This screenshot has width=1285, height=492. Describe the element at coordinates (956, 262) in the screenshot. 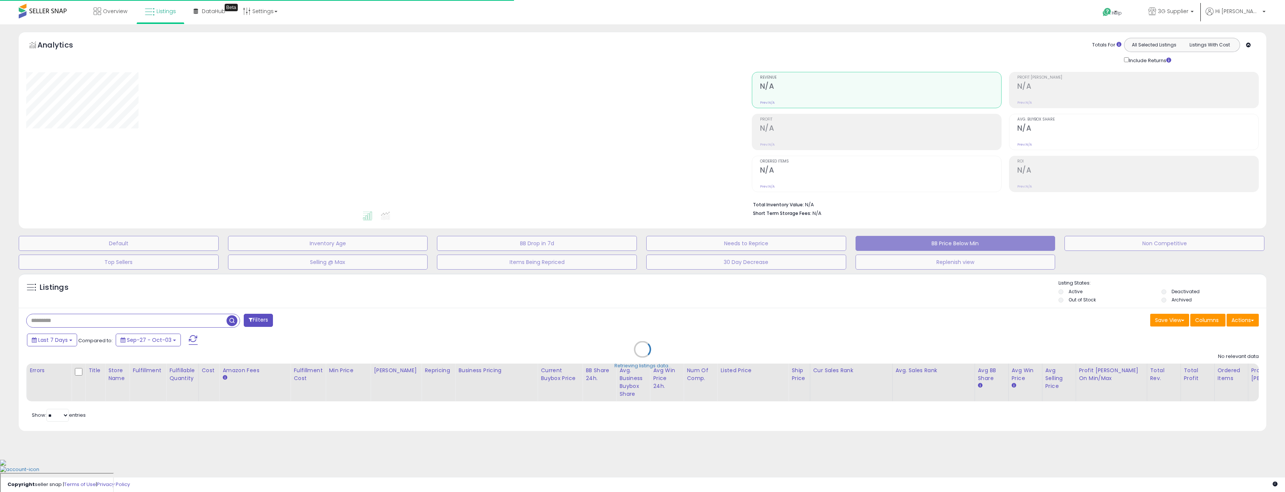

I see `button: Replenish view` at that location.